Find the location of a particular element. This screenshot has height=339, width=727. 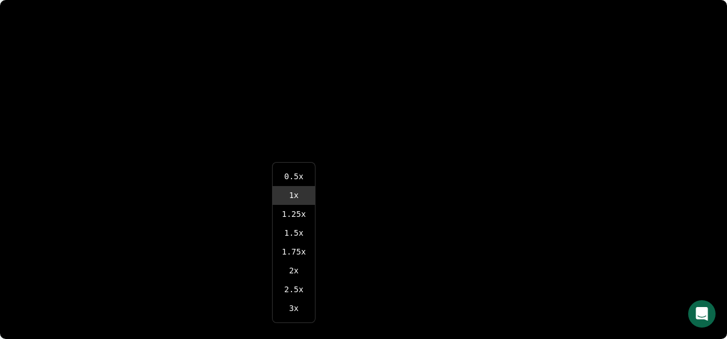

li: 3 x is located at coordinates (294, 309).